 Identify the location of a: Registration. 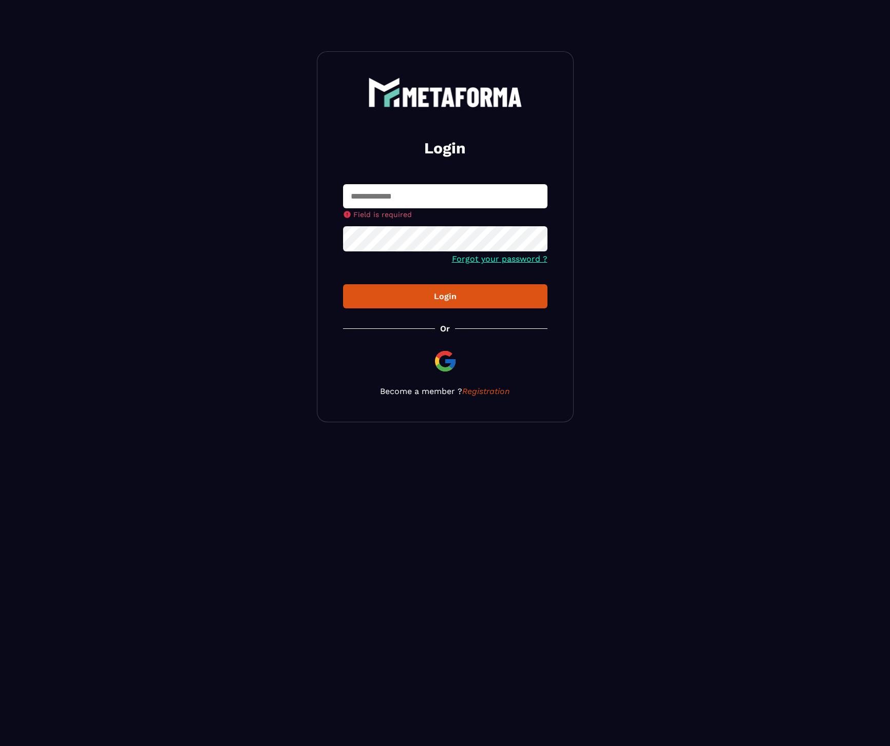
(486, 391).